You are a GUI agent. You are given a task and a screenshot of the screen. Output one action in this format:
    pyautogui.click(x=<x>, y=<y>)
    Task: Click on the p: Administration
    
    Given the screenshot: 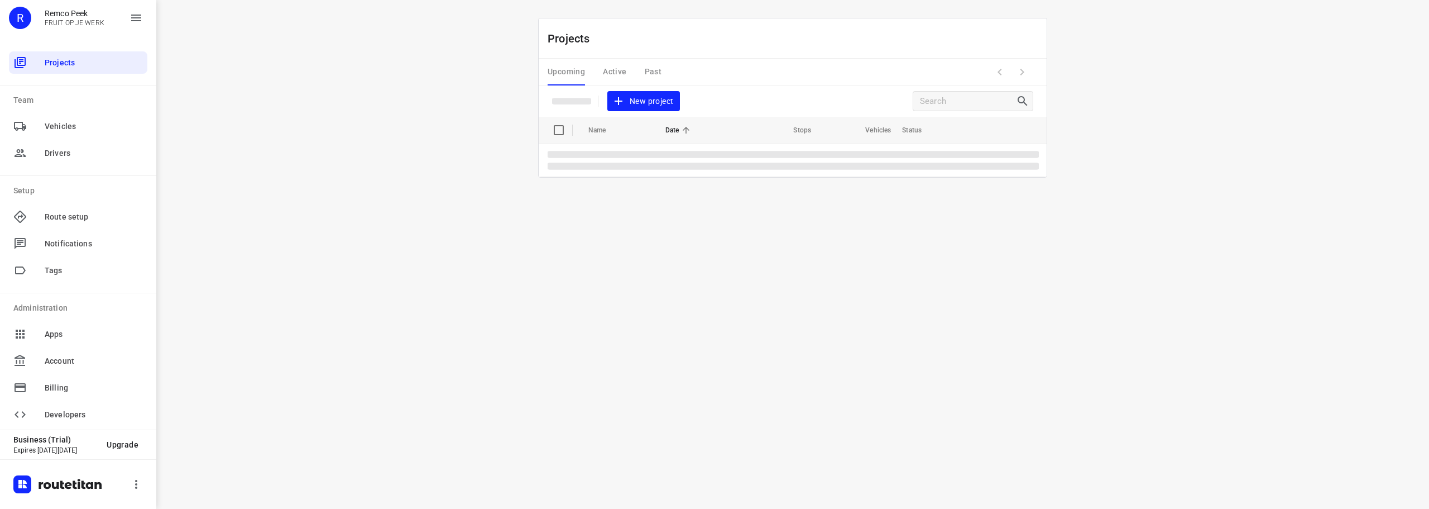 What is the action you would take?
    pyautogui.click(x=80, y=308)
    